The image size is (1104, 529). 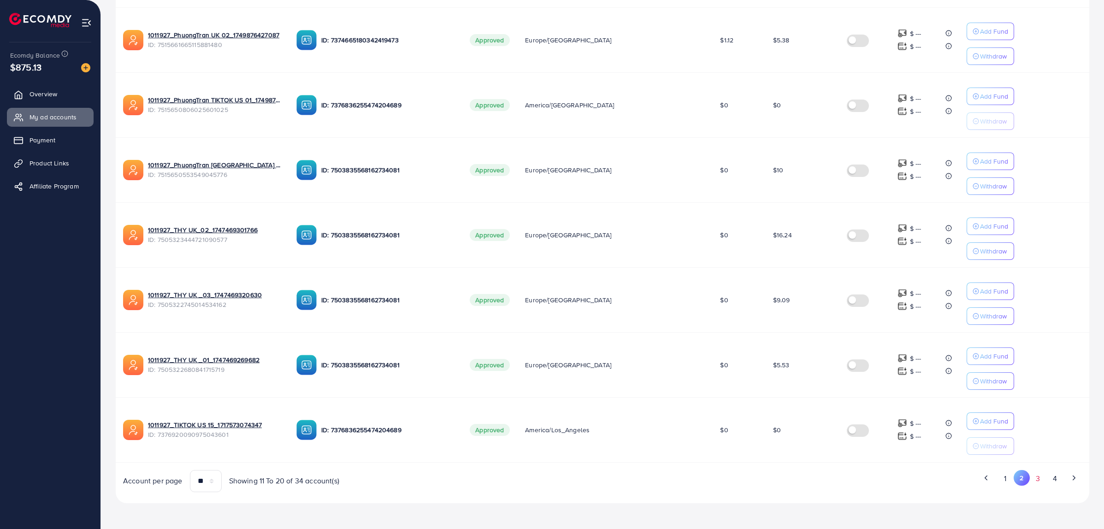 What do you see at coordinates (1073, 478) in the screenshot?
I see `button: Go to next page` at bounding box center [1073, 478].